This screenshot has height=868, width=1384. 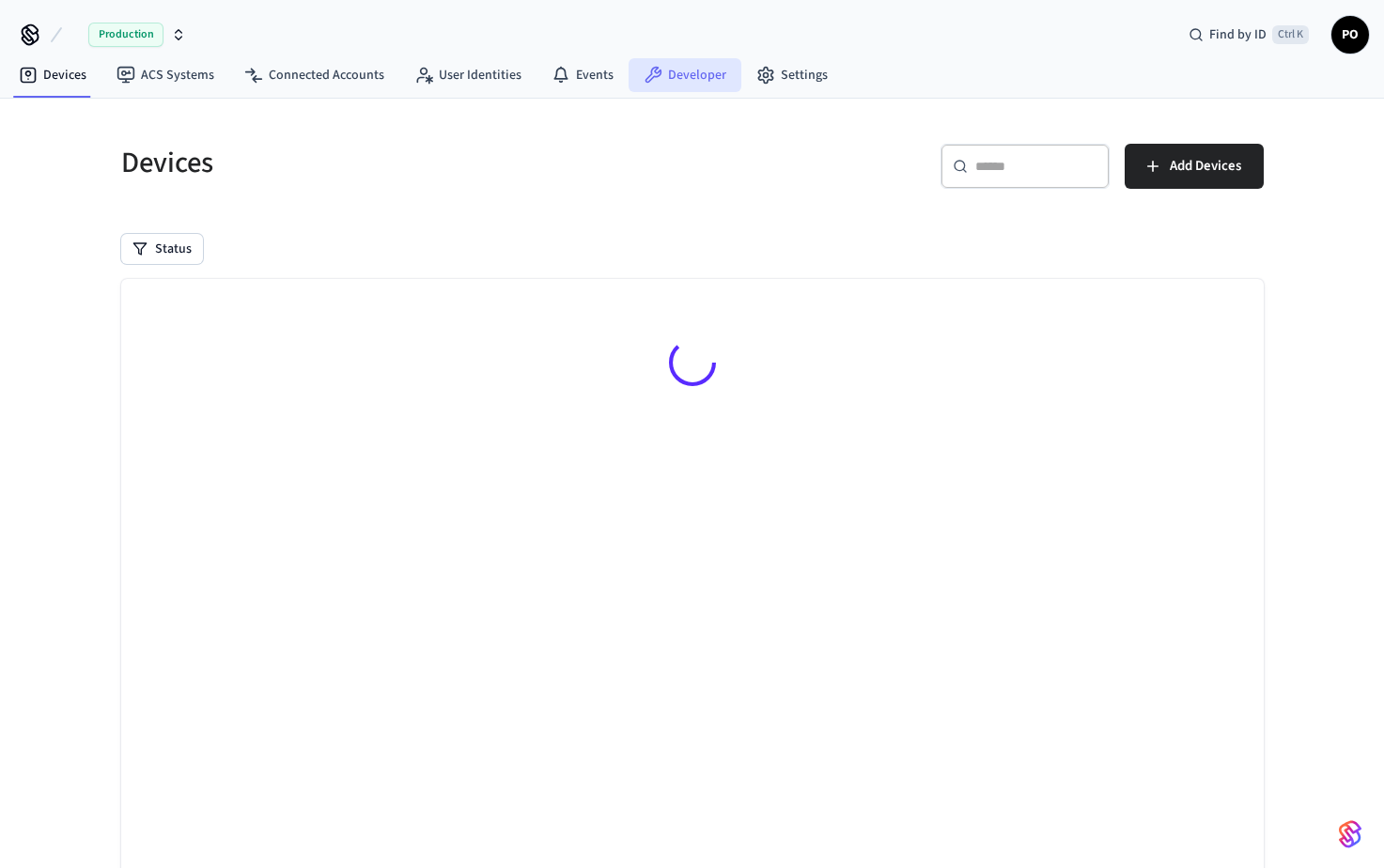 What do you see at coordinates (582, 75) in the screenshot?
I see `a: Events` at bounding box center [582, 75].